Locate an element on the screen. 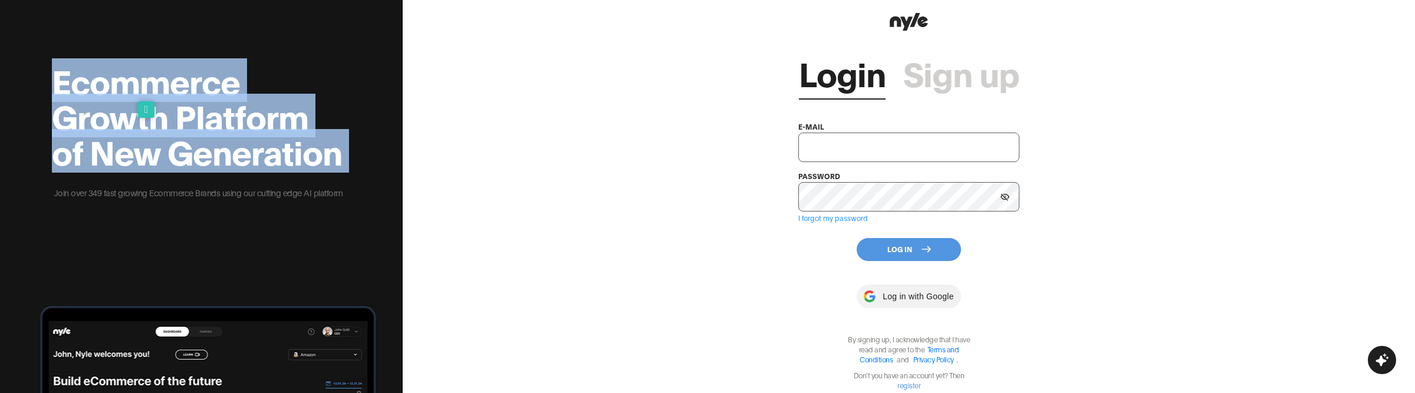 The width and height of the screenshot is (1415, 393). label: e-mail is located at coordinates (811, 126).